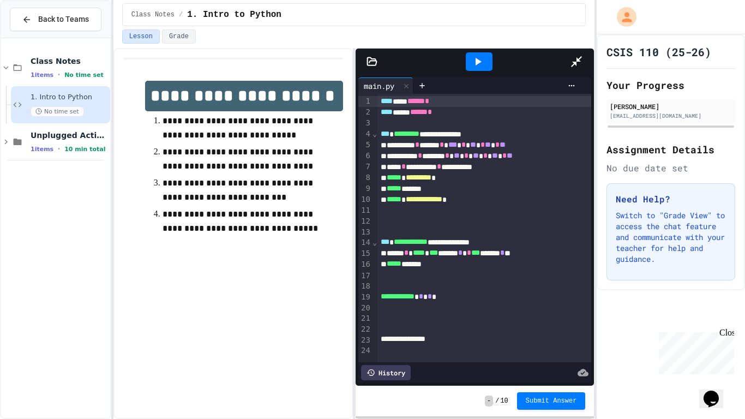 The width and height of the screenshot is (745, 419). Describe the element at coordinates (365, 232) in the screenshot. I see `div: 13` at that location.